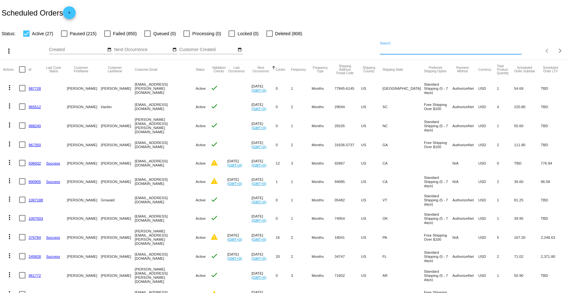 The width and height of the screenshot is (569, 293). I want to click on input: Search, so click(450, 50).